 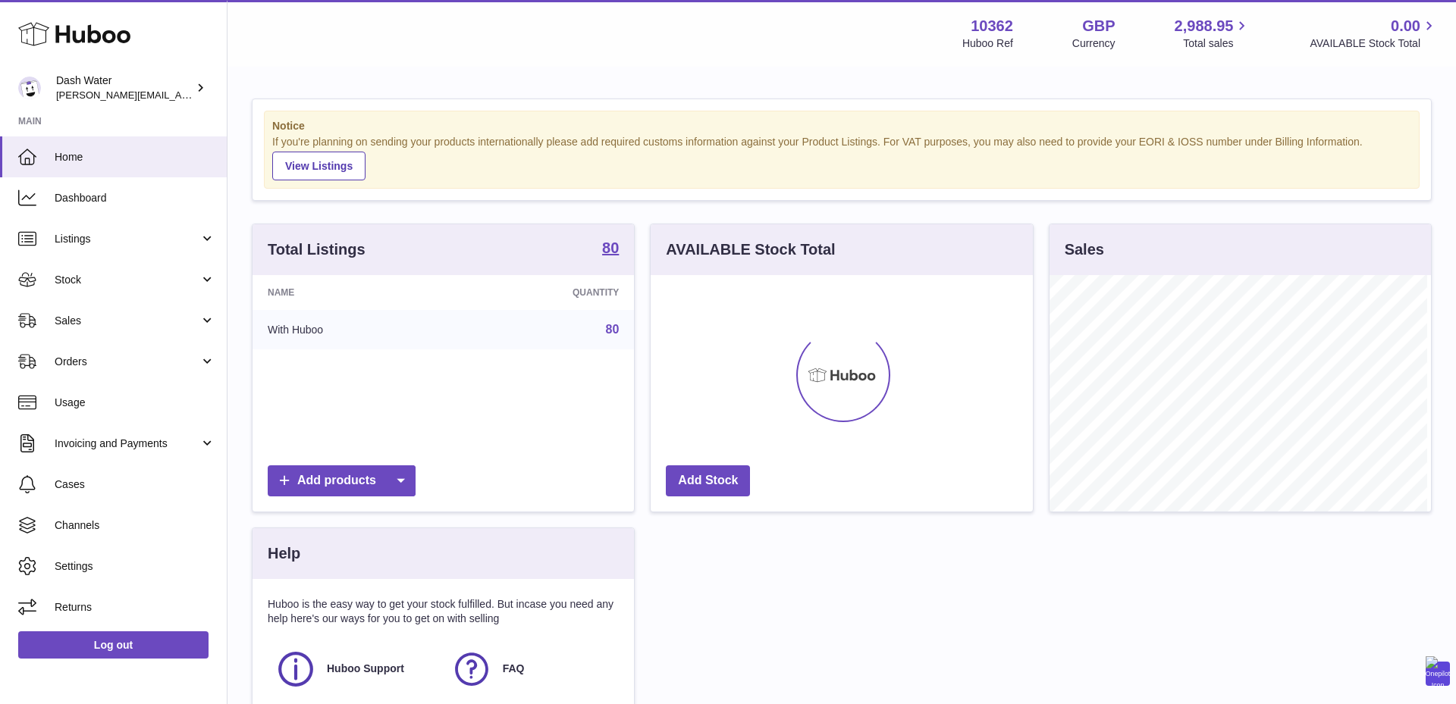 I want to click on a: FAQ, so click(x=531, y=669).